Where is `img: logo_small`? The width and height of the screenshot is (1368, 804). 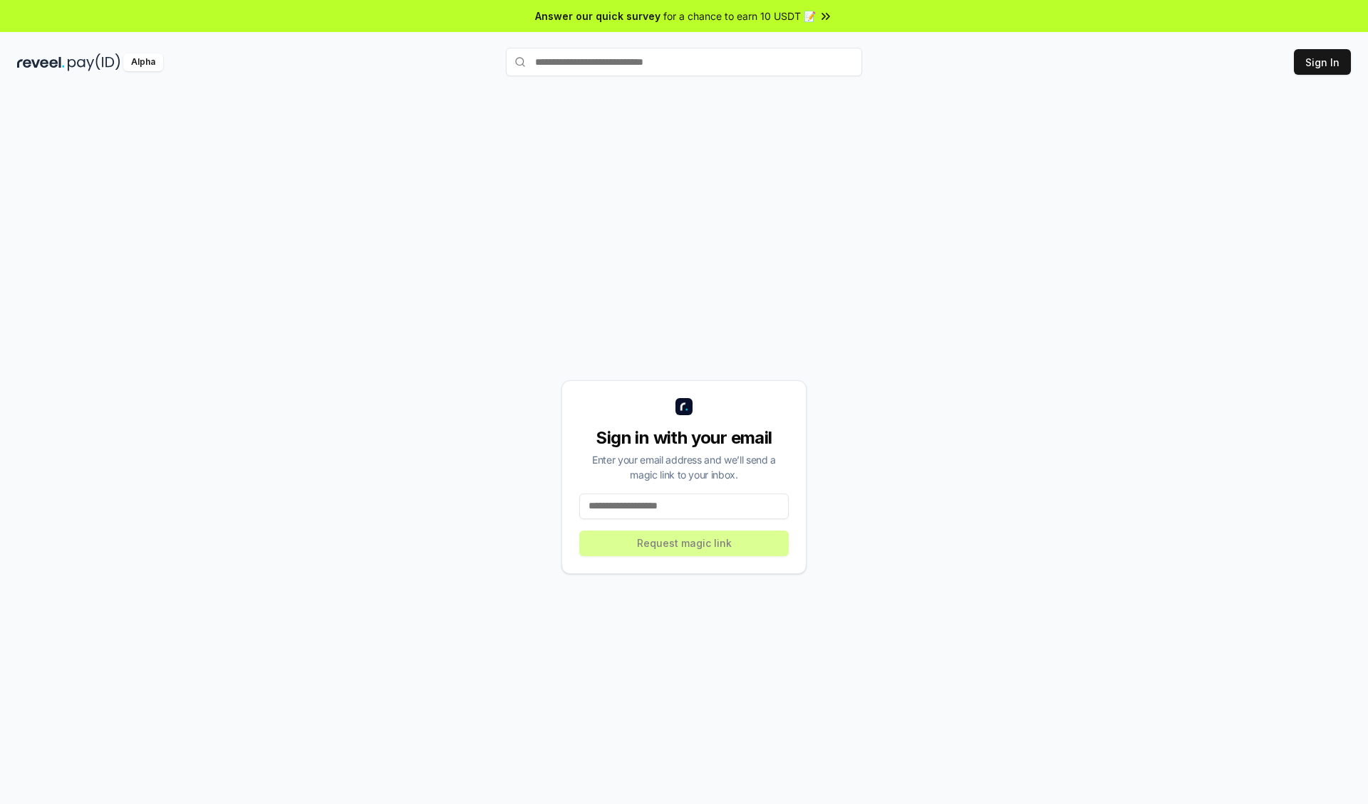
img: logo_small is located at coordinates (684, 407).